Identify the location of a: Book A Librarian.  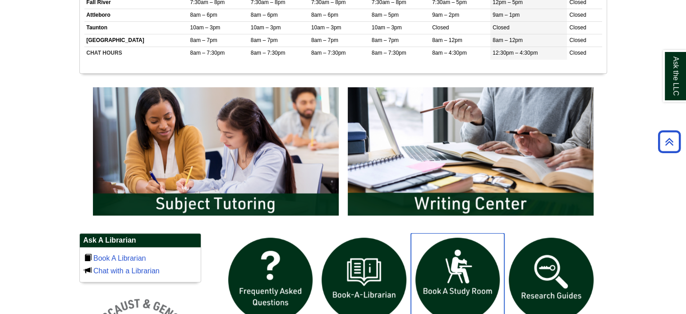
(120, 258).